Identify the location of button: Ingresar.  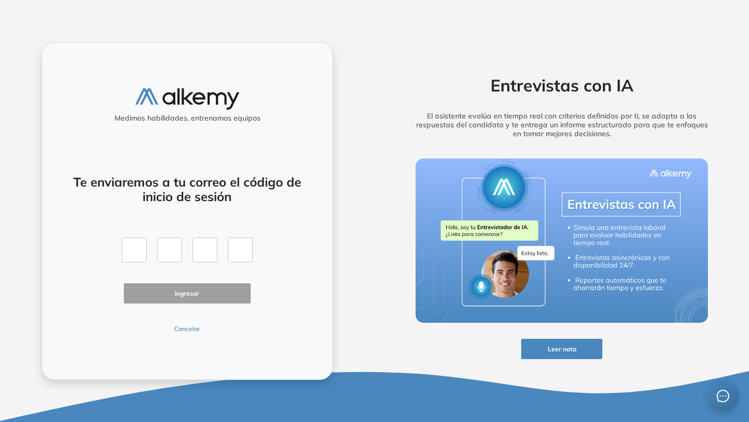
(187, 293).